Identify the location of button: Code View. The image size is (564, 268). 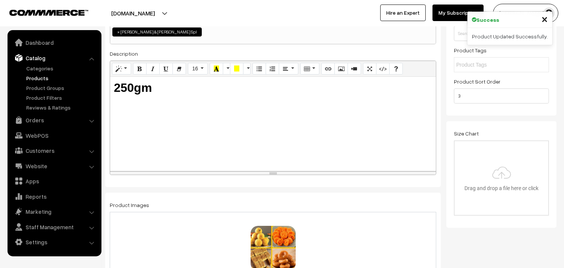
(383, 69).